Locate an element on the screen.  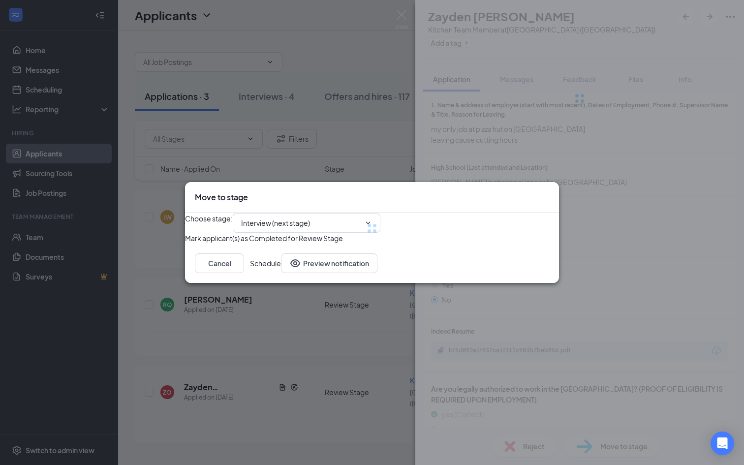
h3: Move to stage is located at coordinates (221, 197).